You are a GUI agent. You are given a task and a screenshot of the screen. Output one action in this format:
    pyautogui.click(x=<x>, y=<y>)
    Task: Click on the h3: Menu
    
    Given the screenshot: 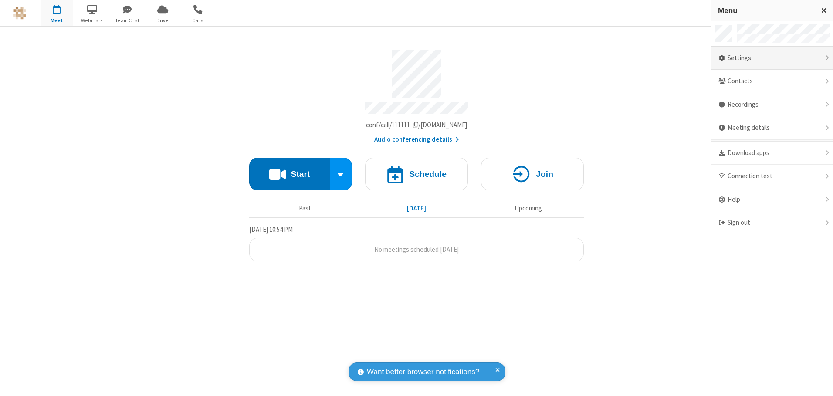 What is the action you would take?
    pyautogui.click(x=765, y=10)
    